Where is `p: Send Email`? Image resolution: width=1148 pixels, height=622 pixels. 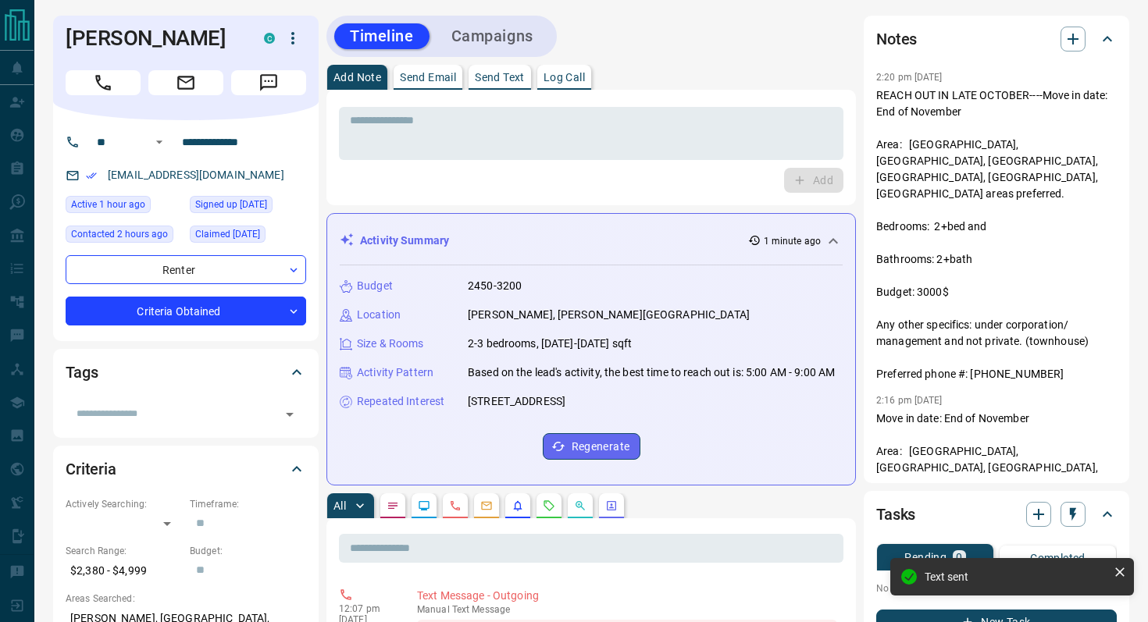
p: Send Email is located at coordinates (428, 77).